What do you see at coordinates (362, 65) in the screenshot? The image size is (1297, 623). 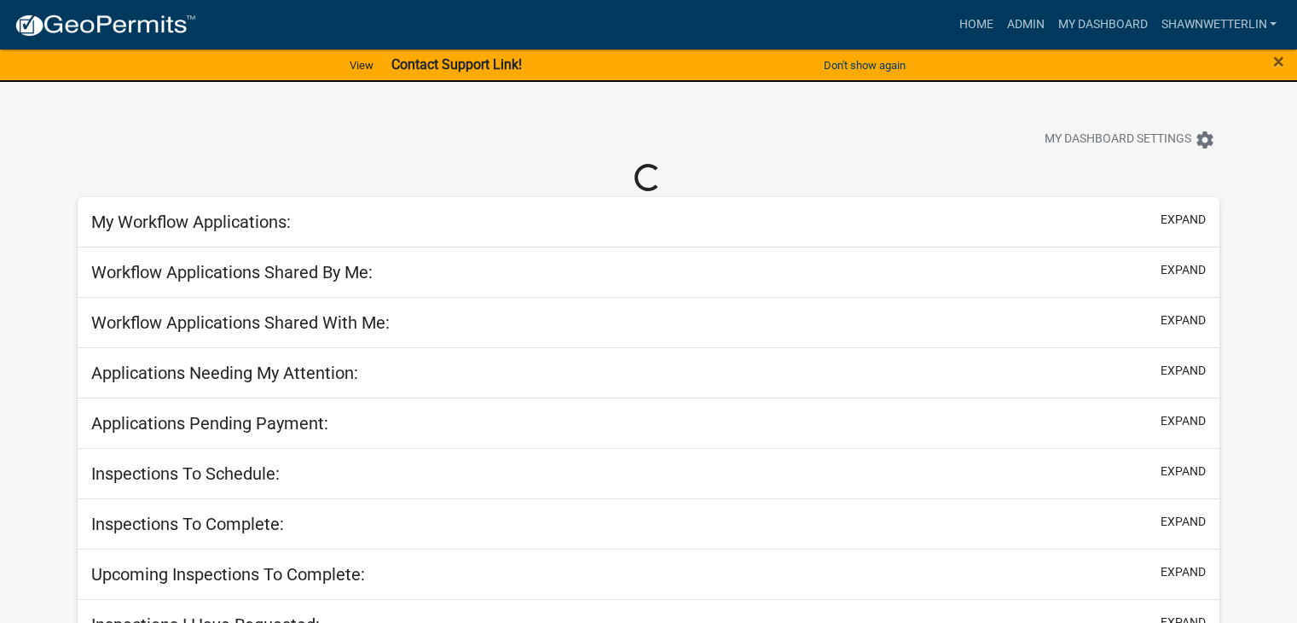 I see `a: View` at bounding box center [362, 65].